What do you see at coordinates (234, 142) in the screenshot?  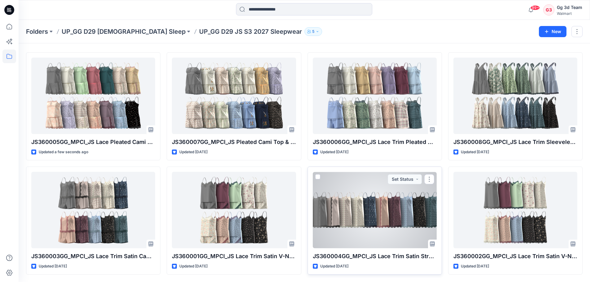 I see `p: JS360007GG_MPCI_JS Pleated Cami Top & Shorts Set With Embroidery` at bounding box center [234, 142].